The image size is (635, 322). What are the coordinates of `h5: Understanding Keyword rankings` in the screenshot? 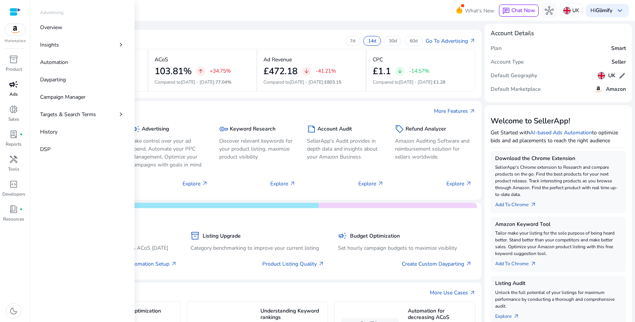 It's located at (292, 314).